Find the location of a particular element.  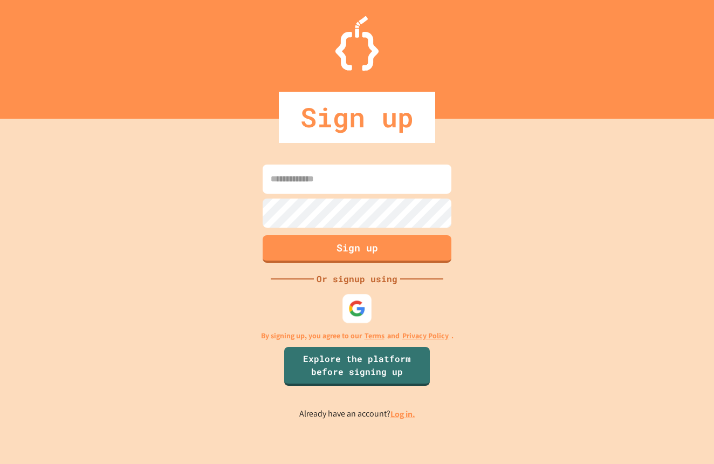

button: Sign up is located at coordinates (357, 248).